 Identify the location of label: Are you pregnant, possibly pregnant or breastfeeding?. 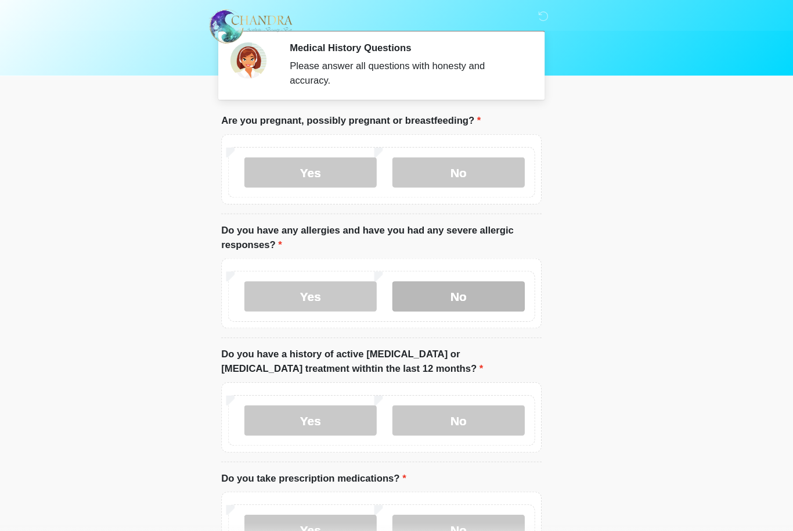
(367, 116).